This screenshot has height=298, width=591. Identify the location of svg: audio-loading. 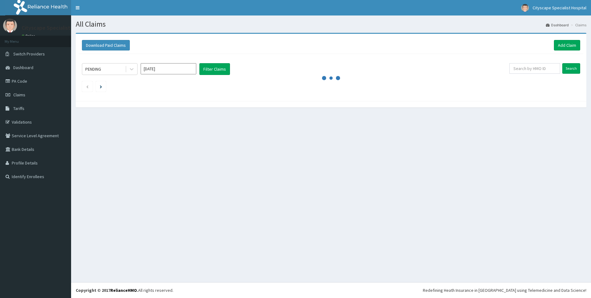
(331, 78).